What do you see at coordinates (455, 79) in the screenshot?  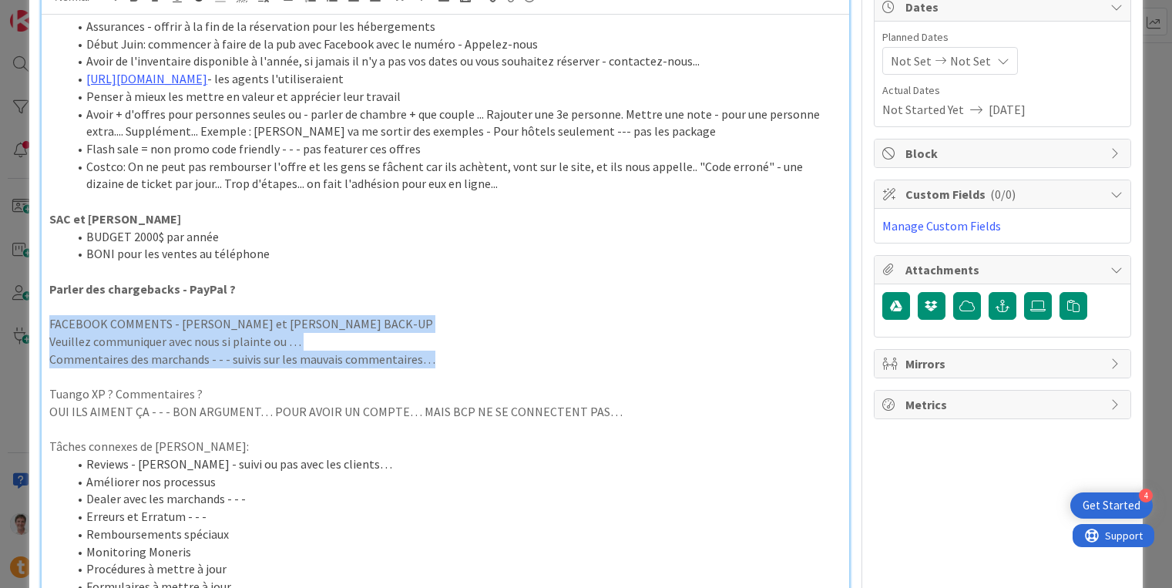 I see `li: - les agents l'utiliseraient` at bounding box center [455, 79].